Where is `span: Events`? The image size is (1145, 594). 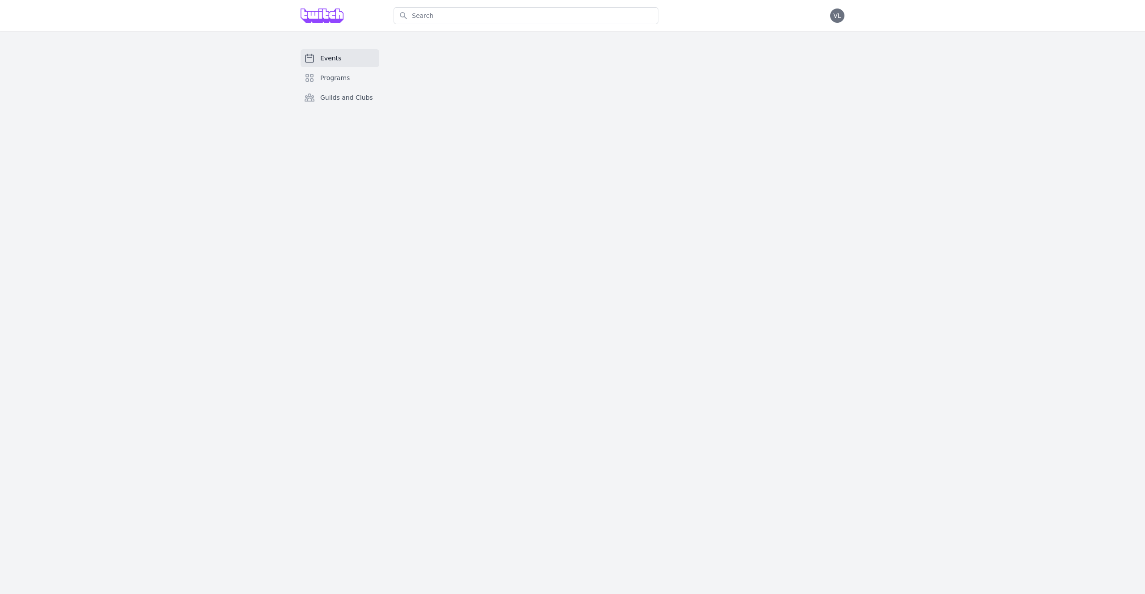
span: Events is located at coordinates (331, 58).